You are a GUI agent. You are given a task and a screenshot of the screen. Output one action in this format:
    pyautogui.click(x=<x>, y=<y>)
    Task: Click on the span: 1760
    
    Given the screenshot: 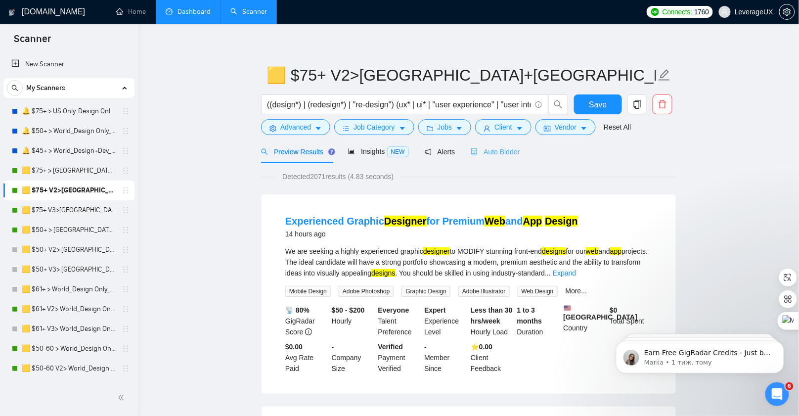 What is the action you would take?
    pyautogui.click(x=701, y=12)
    